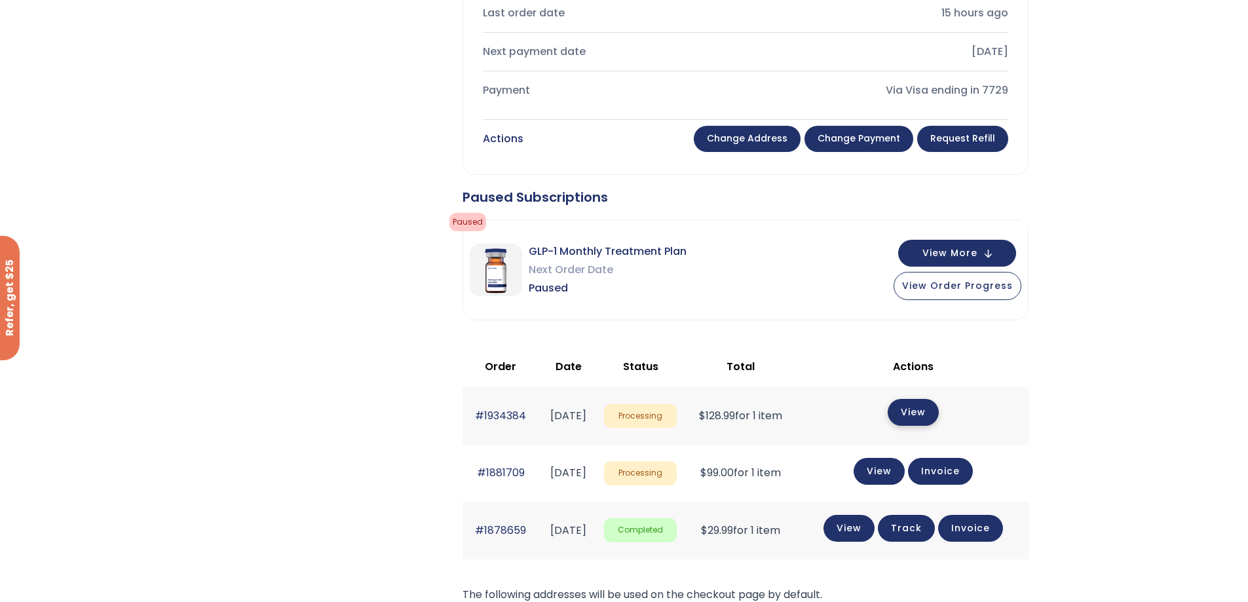  What do you see at coordinates (500, 415) in the screenshot?
I see `a: #1934384` at bounding box center [500, 415].